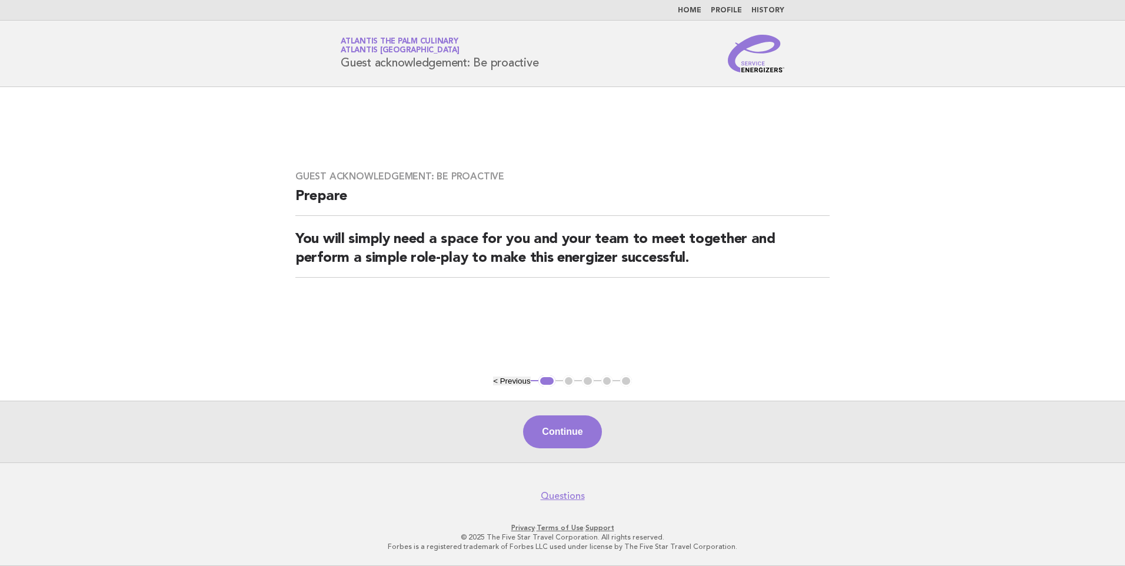 The height and width of the screenshot is (566, 1125). What do you see at coordinates (563, 201) in the screenshot?
I see `h2: Prepare` at bounding box center [563, 201].